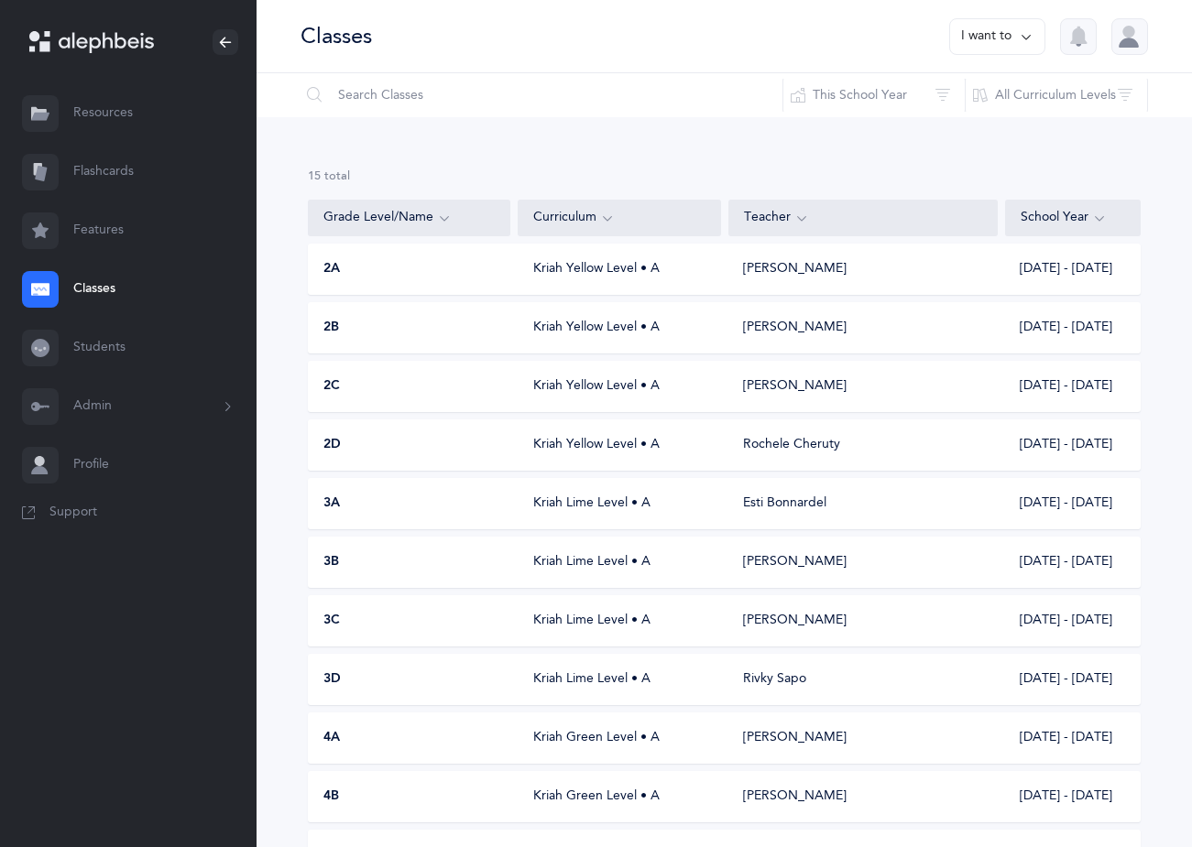  Describe the element at coordinates (332, 738) in the screenshot. I see `span: 4A` at that location.